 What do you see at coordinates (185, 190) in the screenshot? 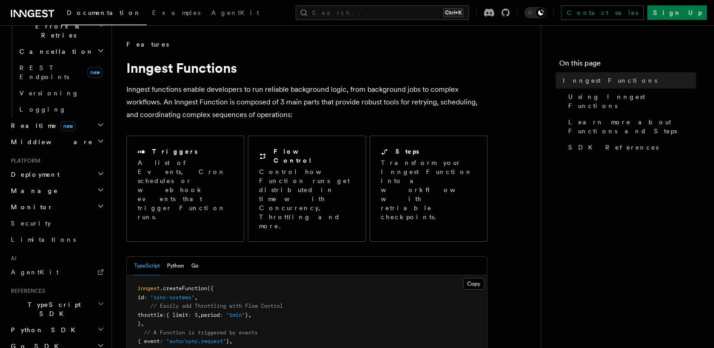
I see `p: A list of Events, Cron schedules or webhook events that trigger Function runs.` at bounding box center [185, 190].